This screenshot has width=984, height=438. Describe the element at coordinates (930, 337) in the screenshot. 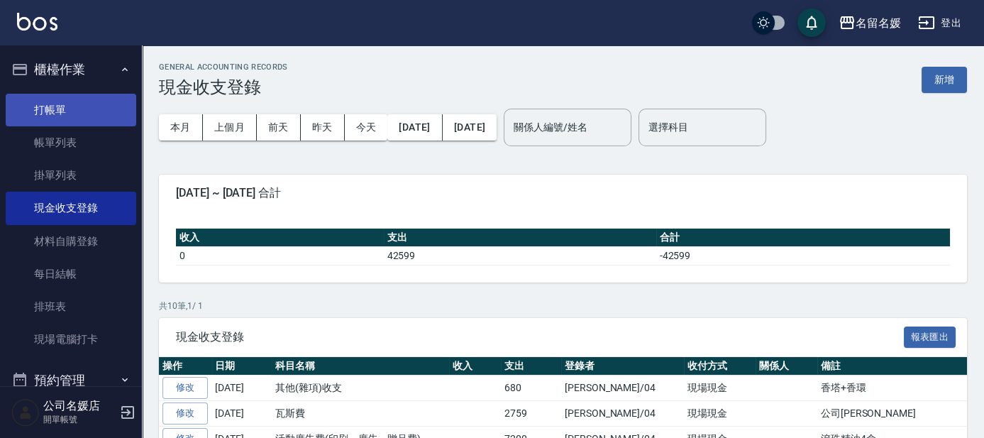

I see `button: 報表匯出` at that location.